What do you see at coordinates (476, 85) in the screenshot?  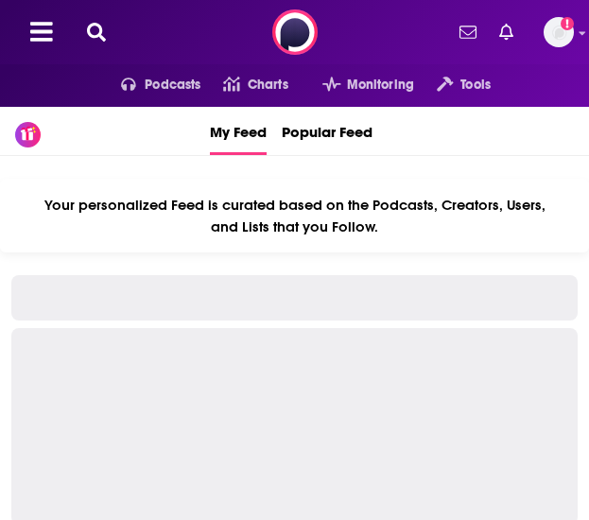 I see `span: Tools` at bounding box center [476, 85].